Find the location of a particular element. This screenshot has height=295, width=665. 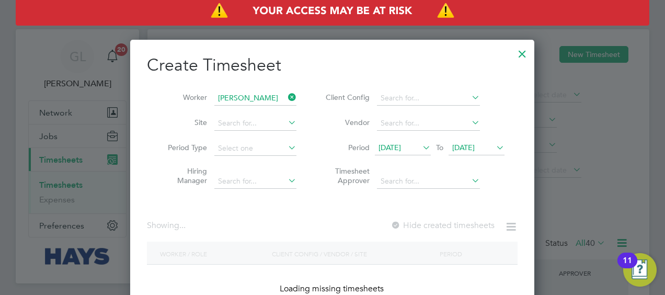

div: 11 is located at coordinates (628, 267).